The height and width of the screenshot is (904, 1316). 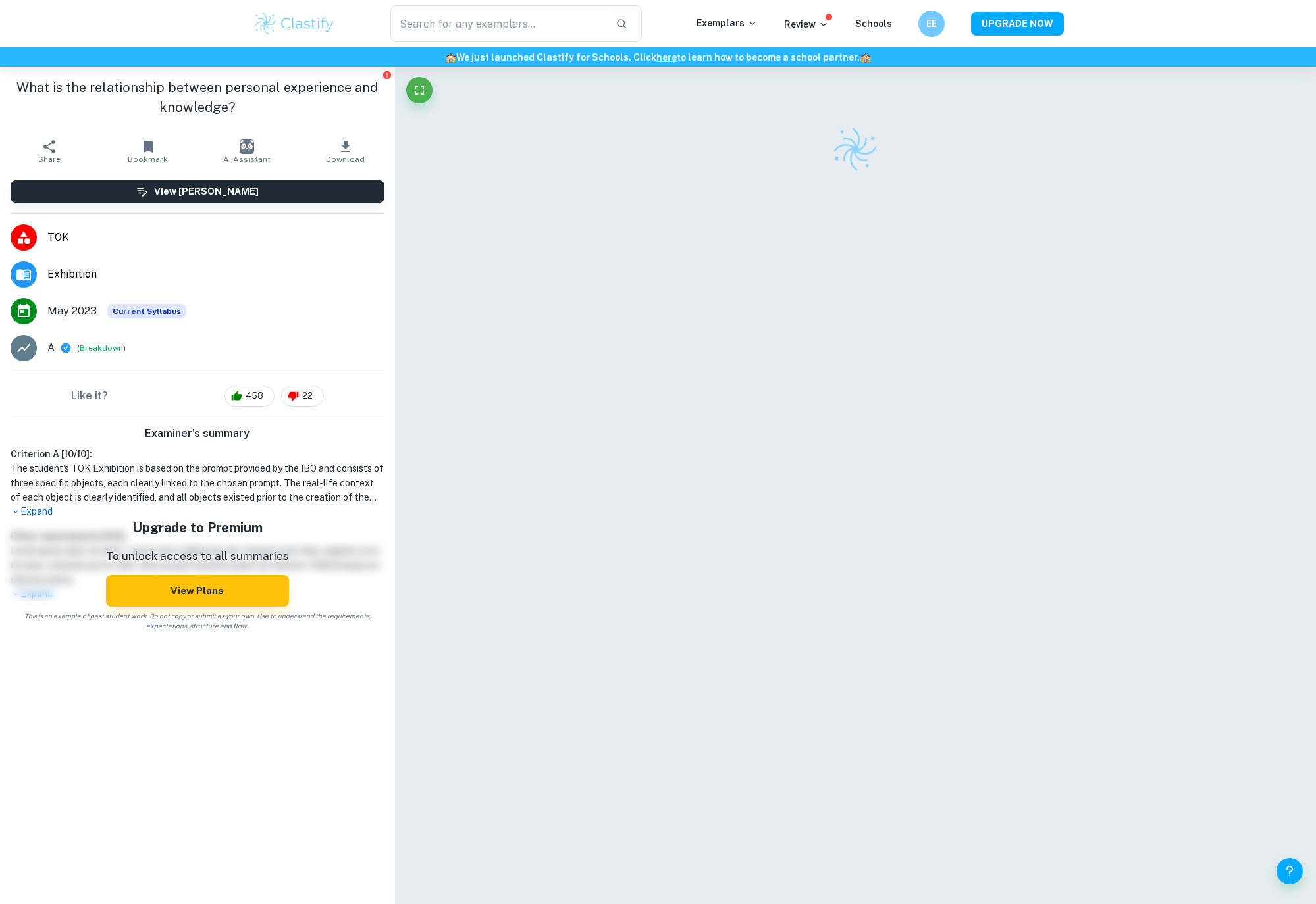 I want to click on span: Share, so click(x=49, y=160).